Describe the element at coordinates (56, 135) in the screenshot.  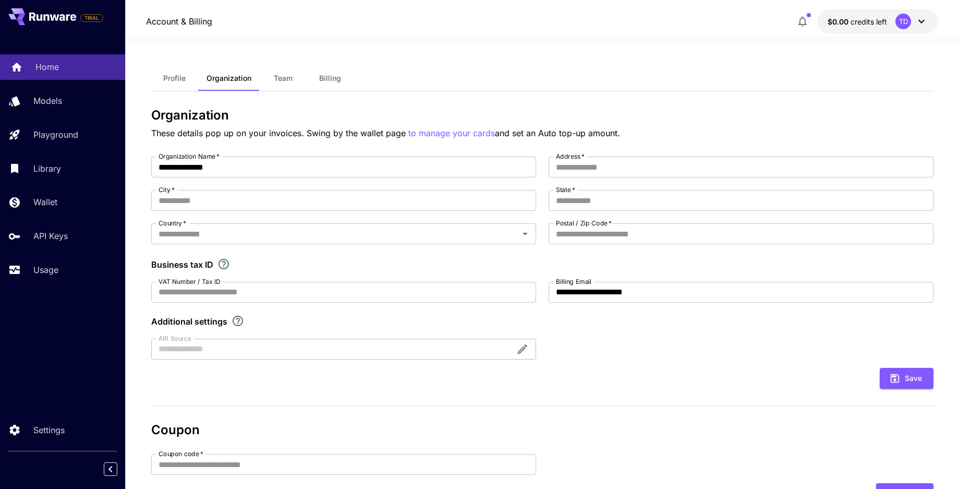
I see `p: Playground` at that location.